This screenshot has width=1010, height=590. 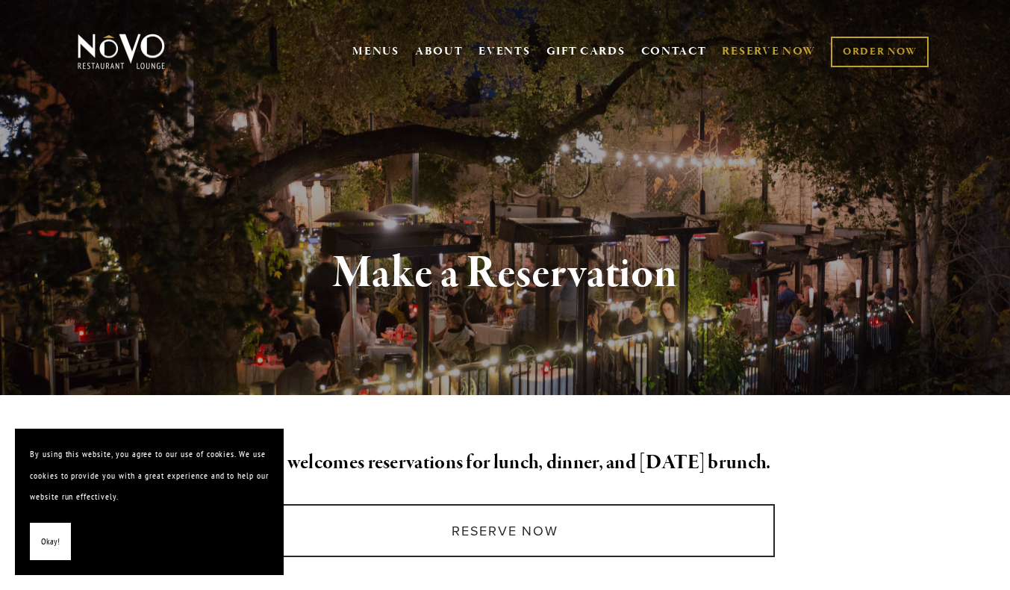 What do you see at coordinates (376, 52) in the screenshot?
I see `a: MENUS` at bounding box center [376, 52].